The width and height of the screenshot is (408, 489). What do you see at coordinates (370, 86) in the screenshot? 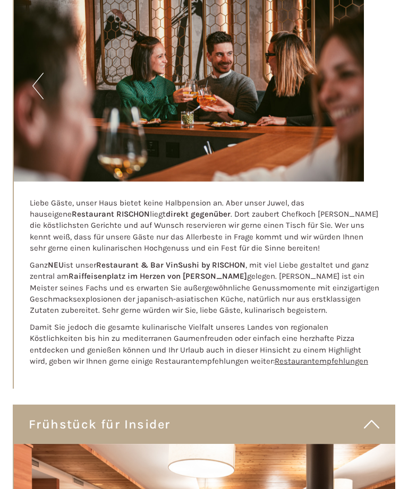
I see `button: Next` at bounding box center [370, 86].